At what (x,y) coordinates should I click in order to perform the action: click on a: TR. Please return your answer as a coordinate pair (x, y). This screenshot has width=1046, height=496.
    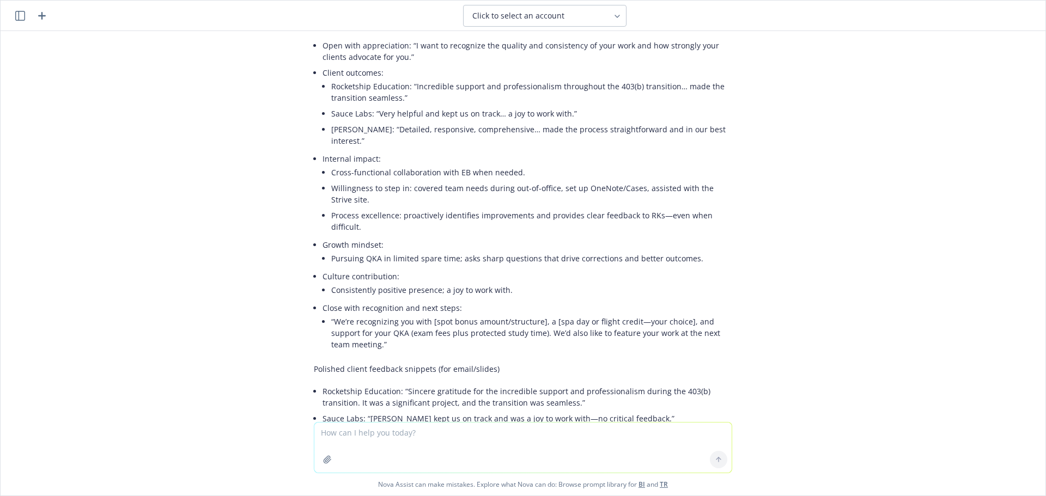
    Looking at the image, I should click on (664, 484).